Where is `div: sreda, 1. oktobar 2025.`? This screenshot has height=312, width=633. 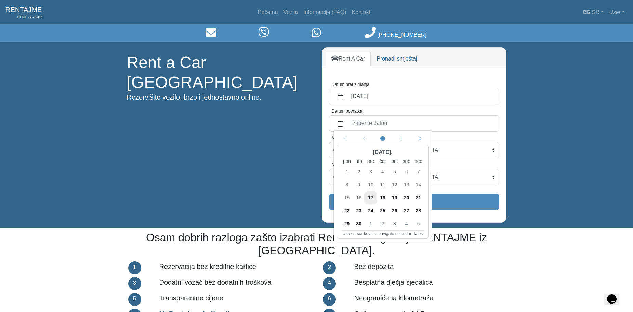 div: sreda, 1. oktobar 2025. is located at coordinates (370, 224).